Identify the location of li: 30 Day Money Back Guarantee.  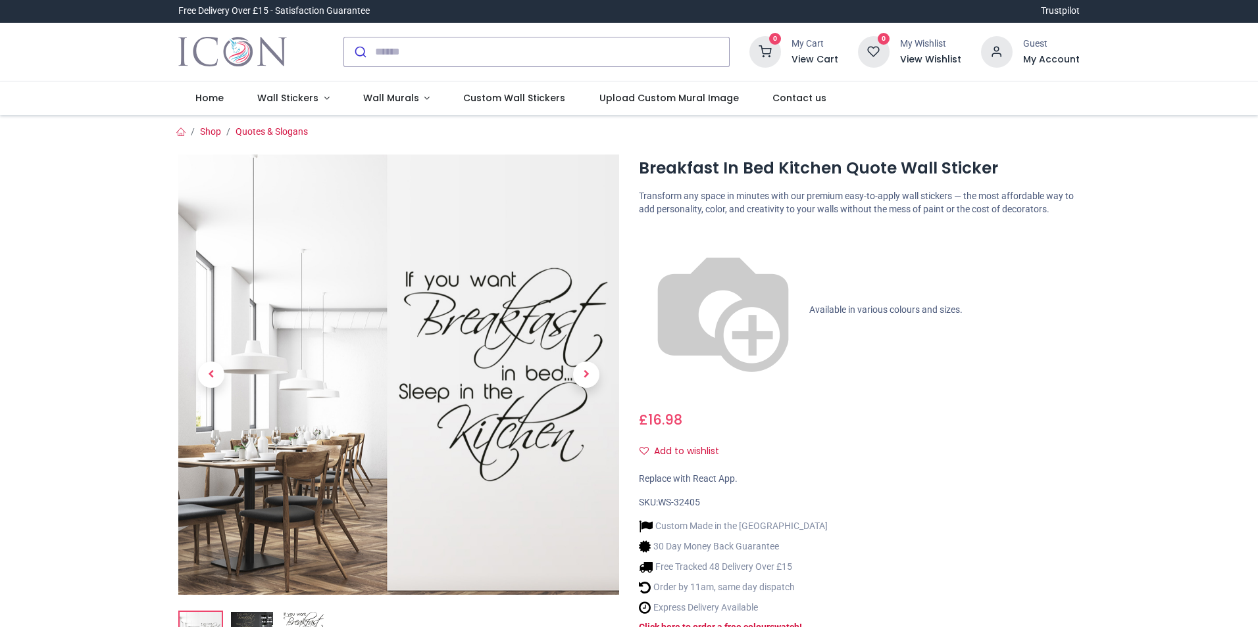
(733, 547).